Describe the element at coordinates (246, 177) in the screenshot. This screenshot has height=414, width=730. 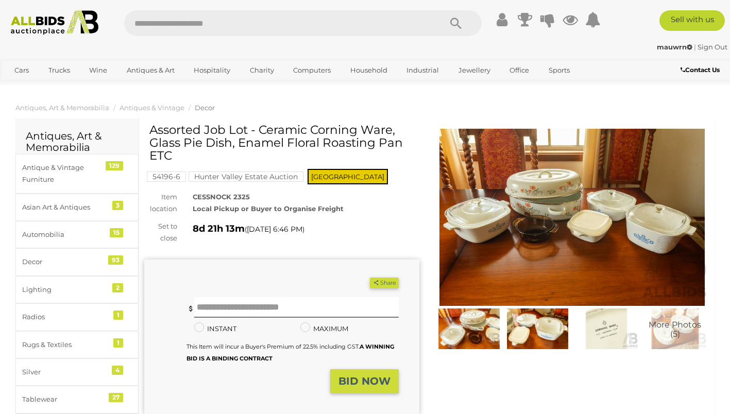
I see `a: Hunter Valley Estate Auction` at that location.